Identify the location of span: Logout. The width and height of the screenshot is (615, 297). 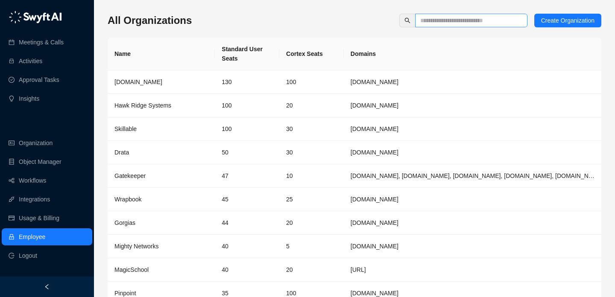
(28, 256).